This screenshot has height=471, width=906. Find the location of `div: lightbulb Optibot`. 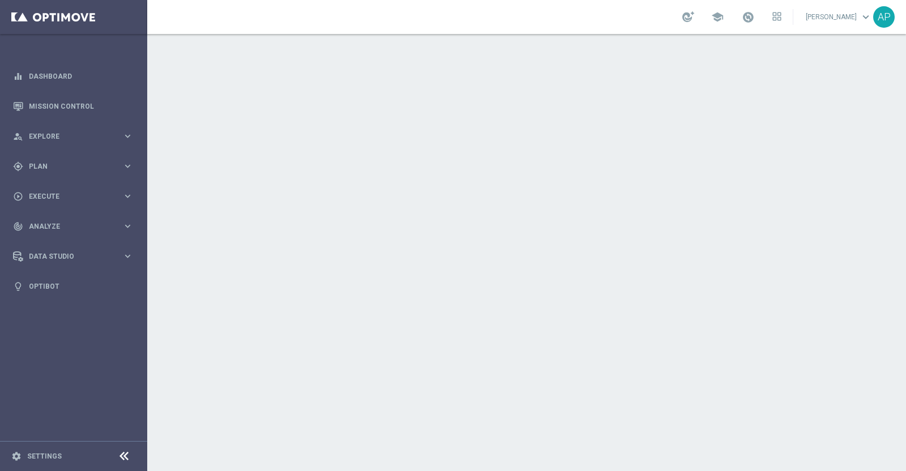

div: lightbulb Optibot is located at coordinates (73, 286).